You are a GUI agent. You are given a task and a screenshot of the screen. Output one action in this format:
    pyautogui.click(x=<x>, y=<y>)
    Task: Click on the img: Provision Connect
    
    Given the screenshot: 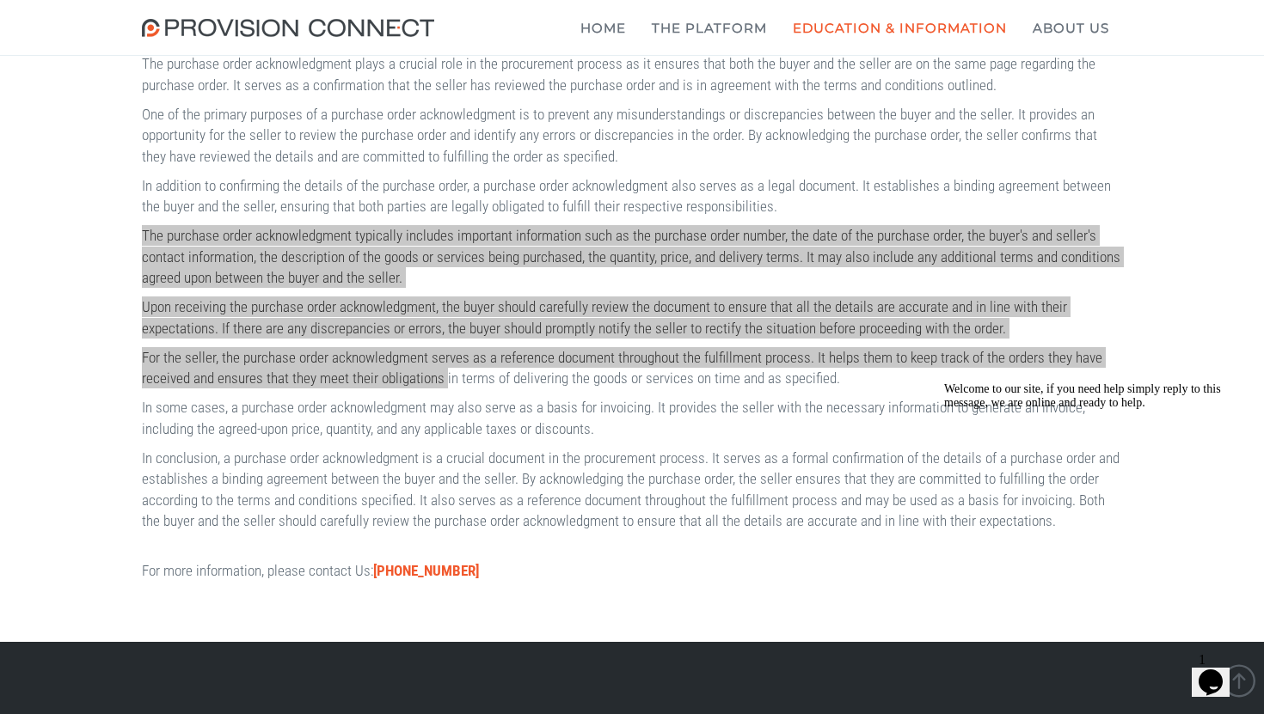 What is the action you would take?
    pyautogui.click(x=292, y=28)
    